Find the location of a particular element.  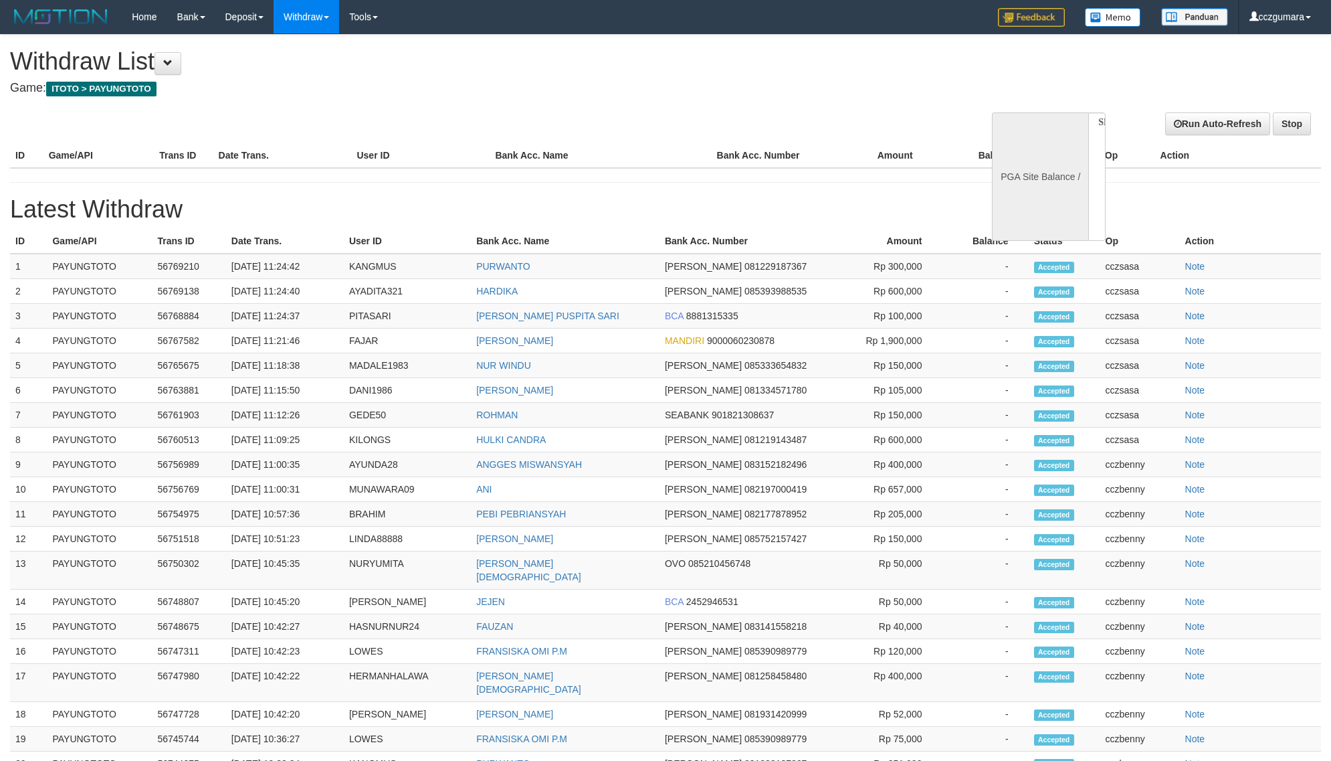

td: 56748675 is located at coordinates (189, 626).